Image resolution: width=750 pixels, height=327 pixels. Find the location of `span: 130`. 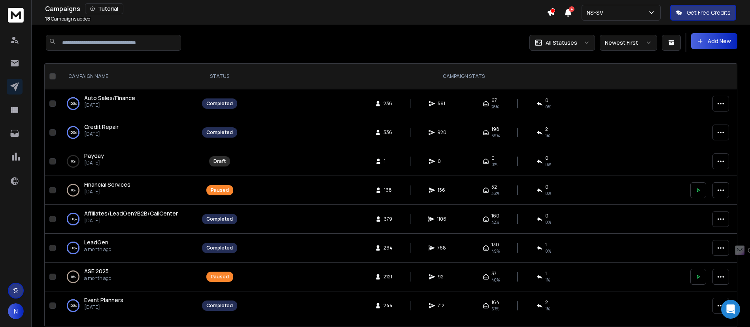

span: 130 is located at coordinates (495, 245).